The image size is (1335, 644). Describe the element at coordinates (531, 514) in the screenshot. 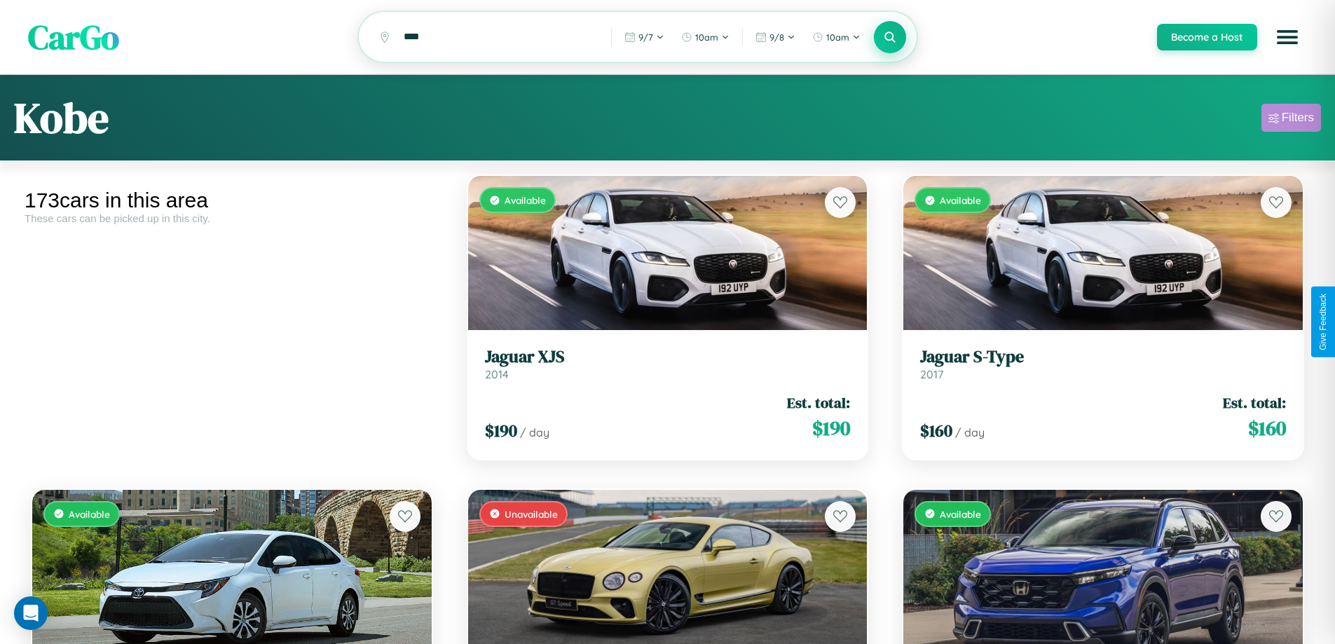

I see `span: Unavailable` at that location.